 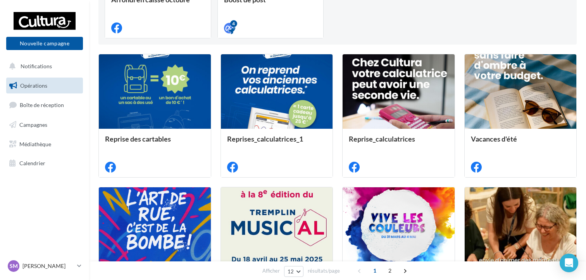 What do you see at coordinates (35, 143) in the screenshot?
I see `span: Médiathèque` at bounding box center [35, 143].